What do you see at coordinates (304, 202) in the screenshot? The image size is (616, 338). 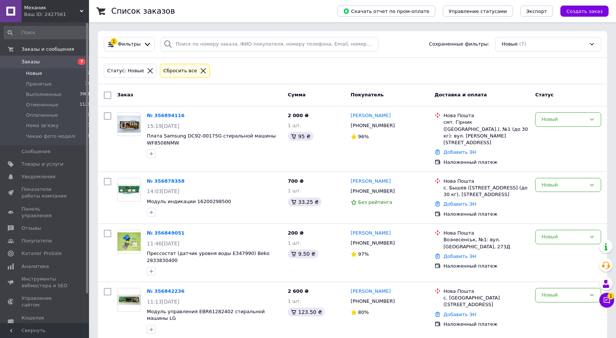 I see `div: 33.25 ₴` at bounding box center [304, 202].